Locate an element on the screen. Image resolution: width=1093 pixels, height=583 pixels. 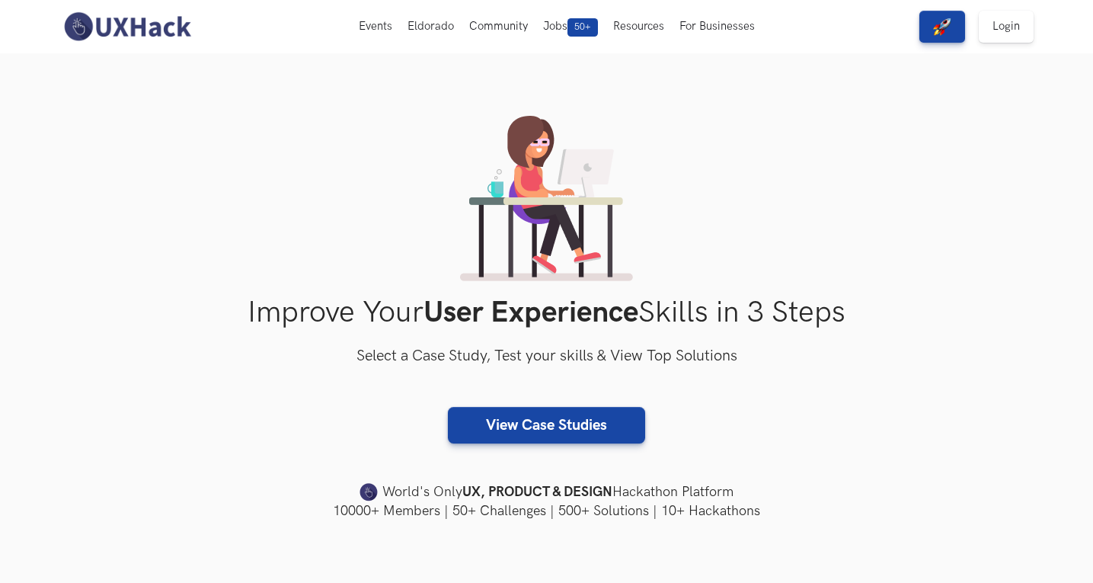
h3: Select a Case Study, Test your skills & View Top Solutions is located at coordinates (547, 356).